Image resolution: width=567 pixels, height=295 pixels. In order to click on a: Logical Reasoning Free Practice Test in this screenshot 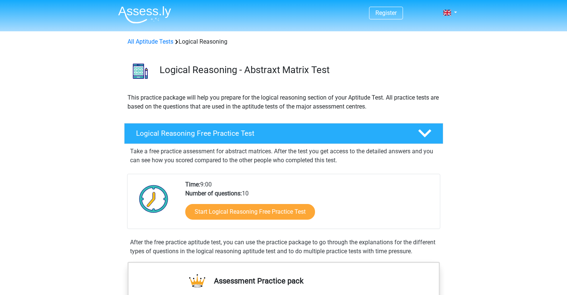, I will do `click(284, 133)`.